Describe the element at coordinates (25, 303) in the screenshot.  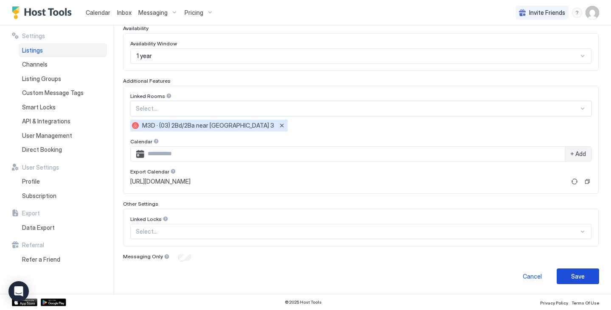
I see `div: App Store` at that location.